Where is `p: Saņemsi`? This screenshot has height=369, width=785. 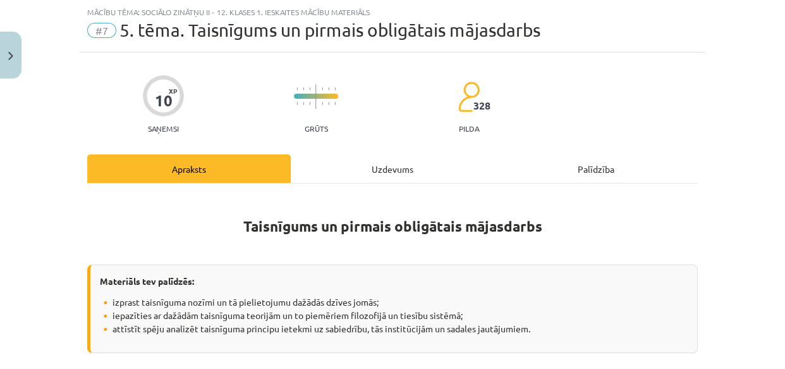
p: Saņemsi is located at coordinates (163, 128).